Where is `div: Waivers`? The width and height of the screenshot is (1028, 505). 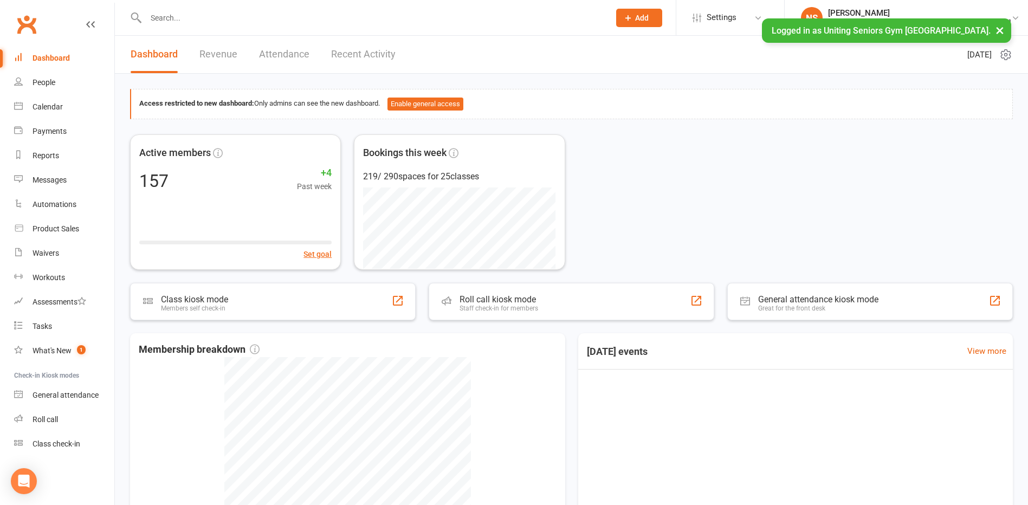 div: Waivers is located at coordinates (46, 253).